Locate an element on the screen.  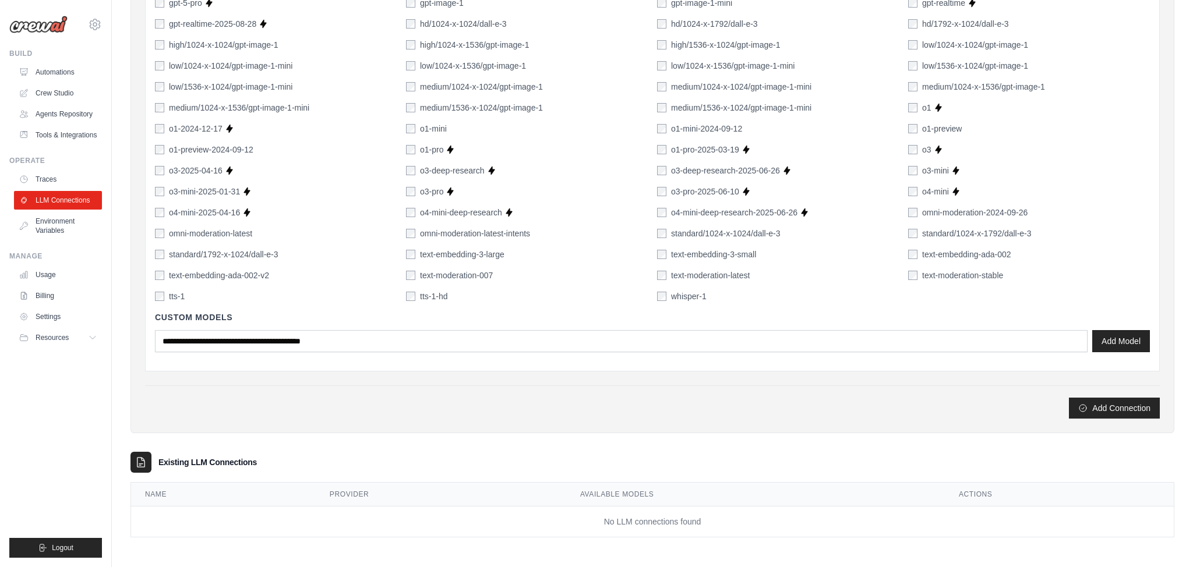
label: medium/1024-x-1536/gpt-image-1 is located at coordinates (983, 87).